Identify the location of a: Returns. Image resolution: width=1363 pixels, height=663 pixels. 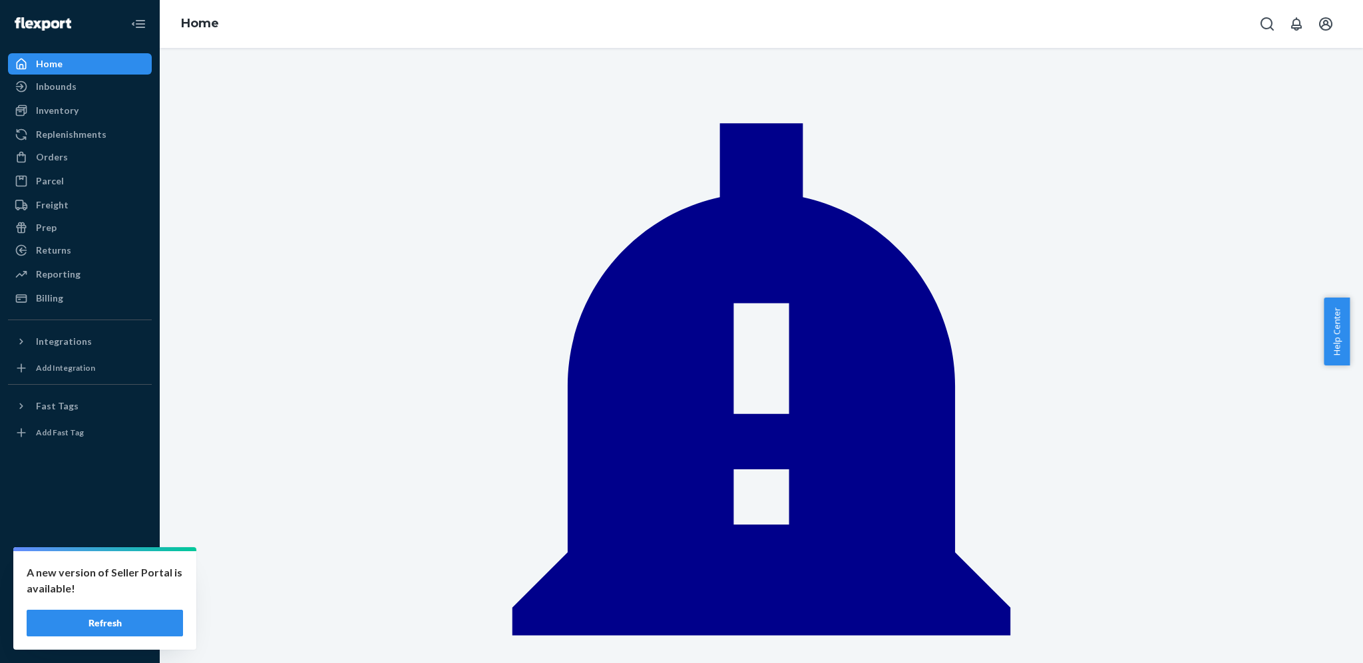
(80, 250).